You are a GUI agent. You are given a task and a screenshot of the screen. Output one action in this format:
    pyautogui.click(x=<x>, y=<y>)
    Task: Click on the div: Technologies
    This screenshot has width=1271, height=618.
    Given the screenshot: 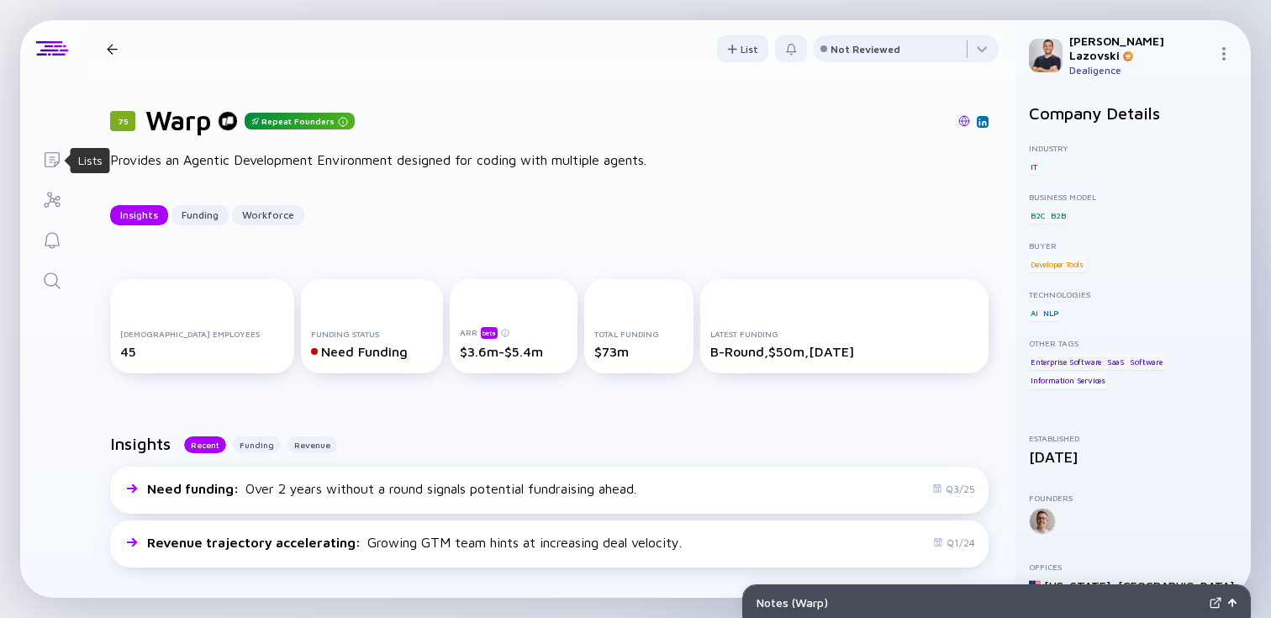 What is the action you would take?
    pyautogui.click(x=1133, y=294)
    